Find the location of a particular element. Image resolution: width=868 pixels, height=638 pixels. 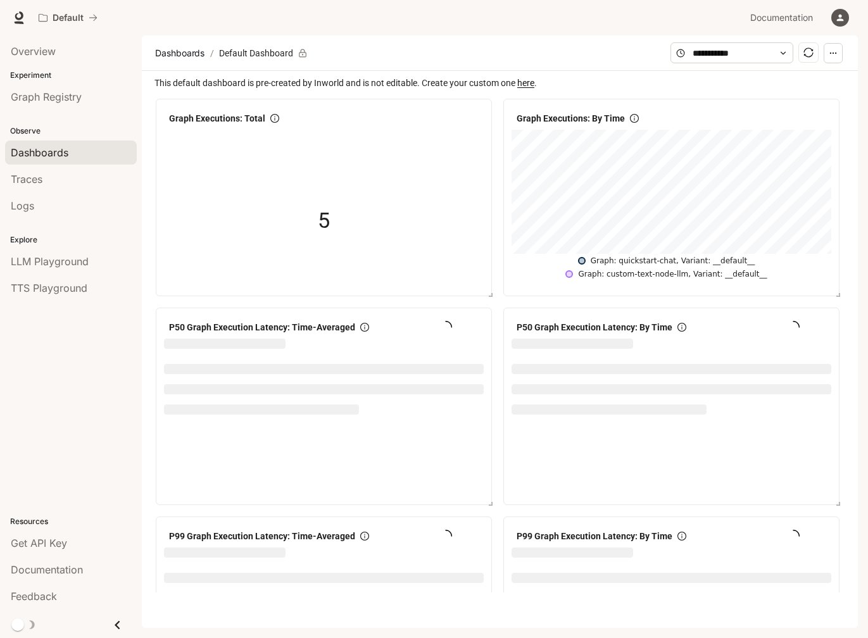

div: Graph: custom-text-node-llm, Variant: __default__ is located at coordinates (673, 274).